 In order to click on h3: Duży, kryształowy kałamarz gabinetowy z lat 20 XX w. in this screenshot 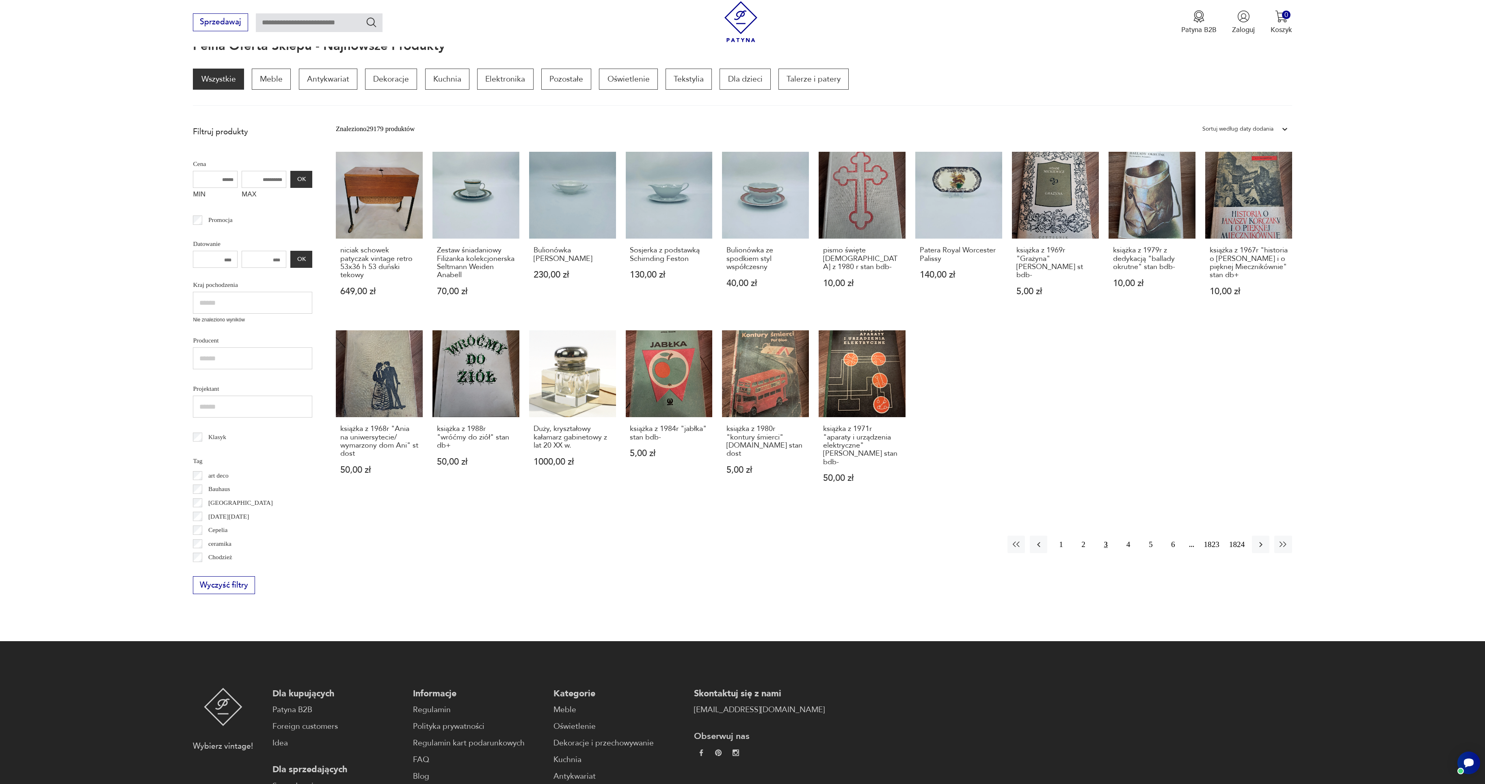, I will do `click(573, 437)`.